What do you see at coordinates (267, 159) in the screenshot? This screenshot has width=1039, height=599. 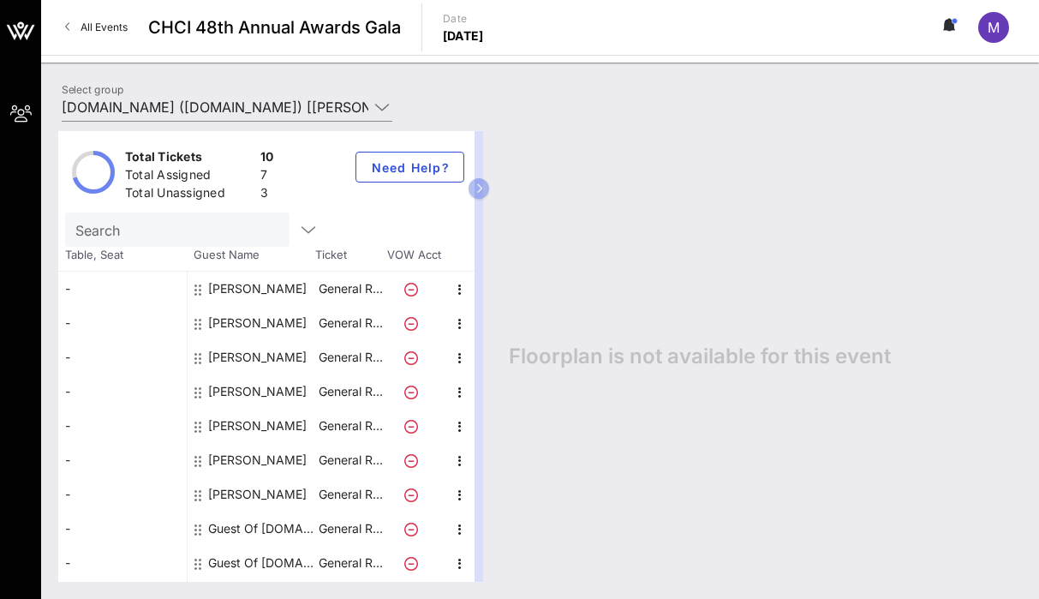 I see `div: 10` at bounding box center [267, 159].